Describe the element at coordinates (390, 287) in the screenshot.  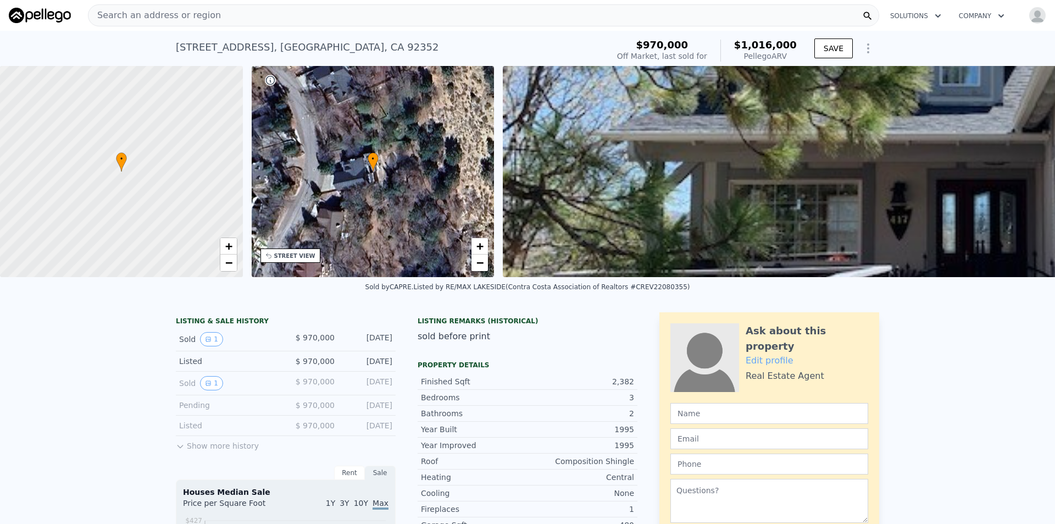
I see `div: Sold by CAPRE .` at that location.